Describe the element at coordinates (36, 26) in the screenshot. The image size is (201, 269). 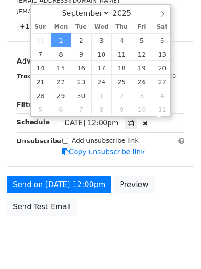
I see `a: +17 more` at that location.